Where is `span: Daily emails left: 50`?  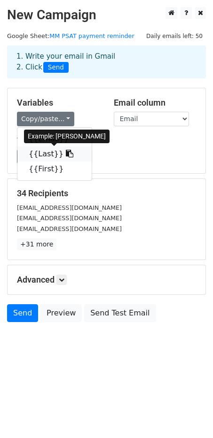 span: Daily emails left: 50 is located at coordinates (174, 36).